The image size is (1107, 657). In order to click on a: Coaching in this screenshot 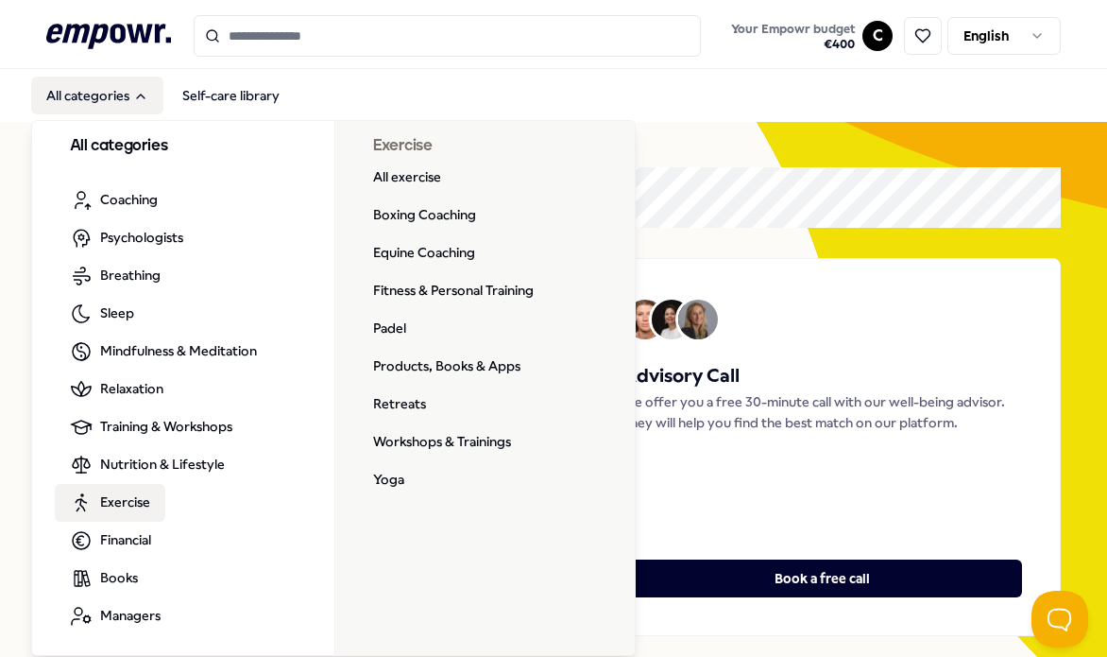, I will do `click(113, 200)`.